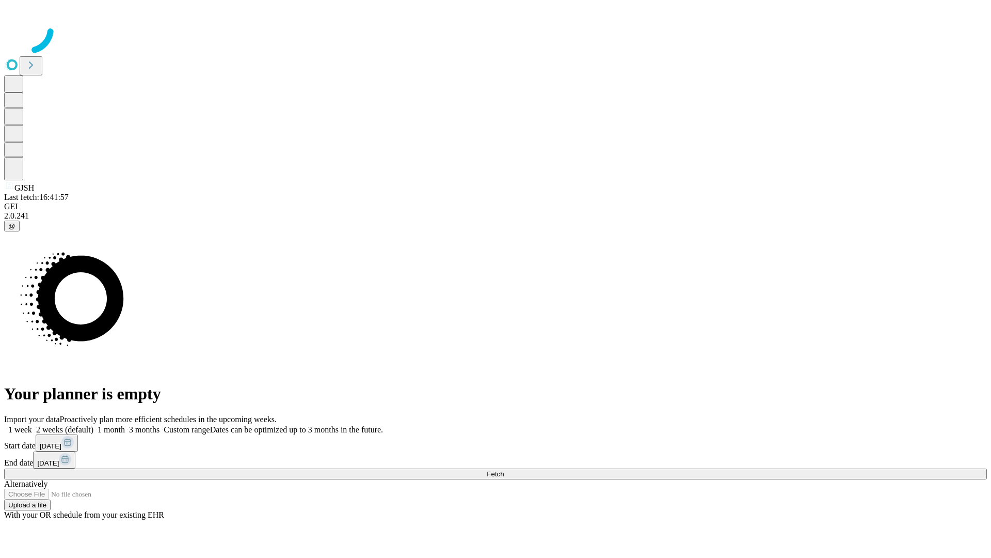 This screenshot has height=558, width=991. Describe the element at coordinates (111, 429) in the screenshot. I see `span: 1 month` at that location.